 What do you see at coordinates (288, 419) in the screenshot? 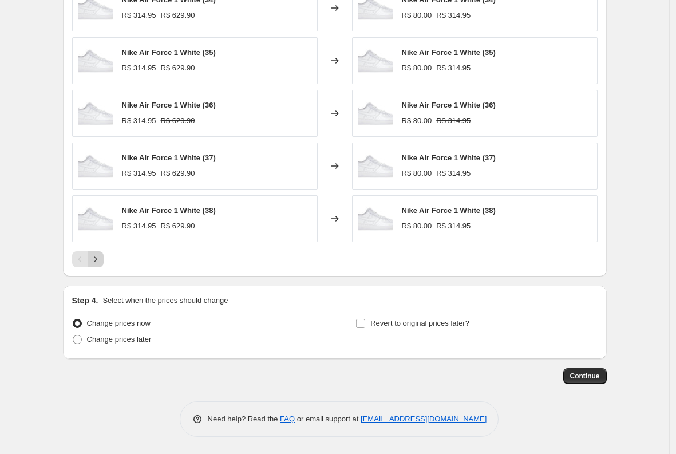
I see `a: FAQ` at bounding box center [288, 419].